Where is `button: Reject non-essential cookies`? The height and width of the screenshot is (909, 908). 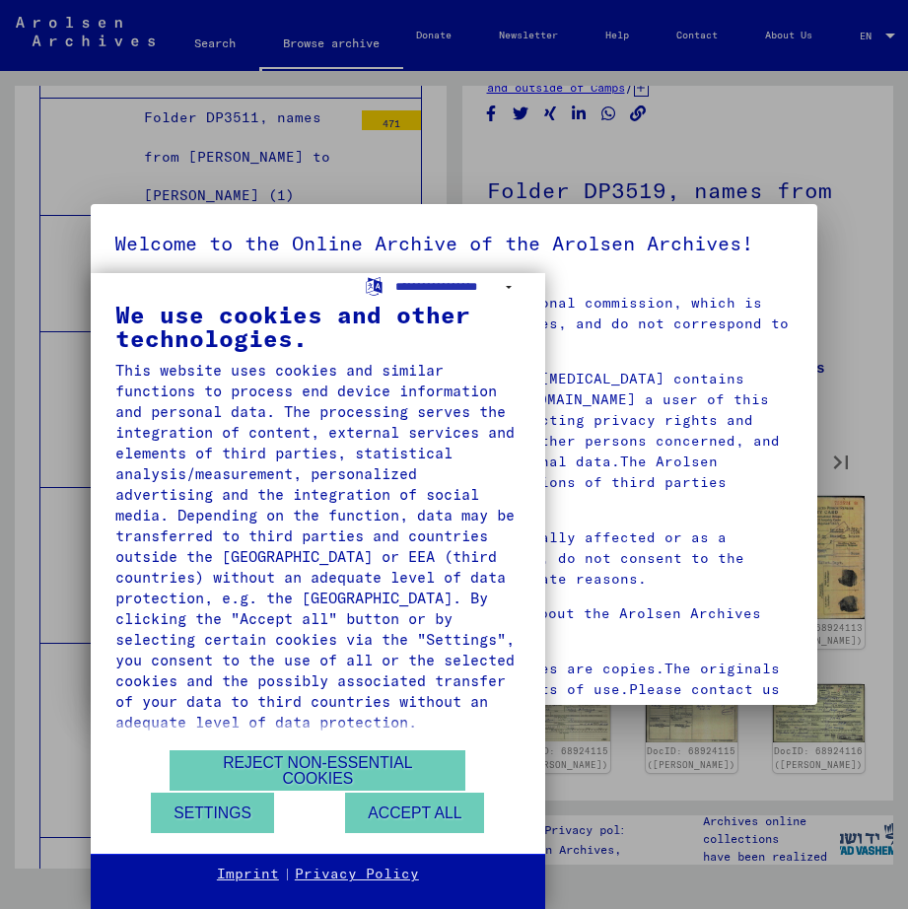 button: Reject non-essential cookies is located at coordinates (318, 770).